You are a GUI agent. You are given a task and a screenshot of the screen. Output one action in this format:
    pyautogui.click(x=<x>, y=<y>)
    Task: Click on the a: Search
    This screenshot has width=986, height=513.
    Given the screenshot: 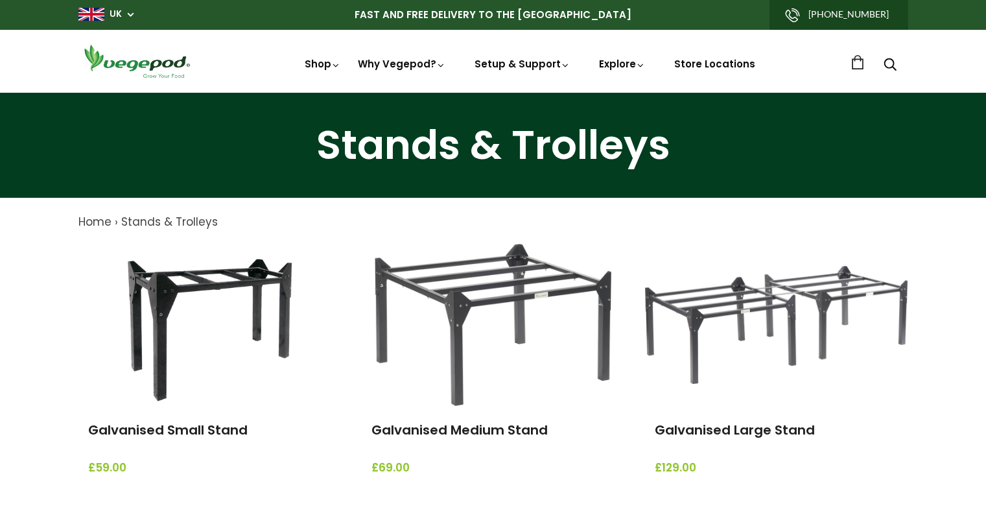 What is the action you would take?
    pyautogui.click(x=890, y=65)
    